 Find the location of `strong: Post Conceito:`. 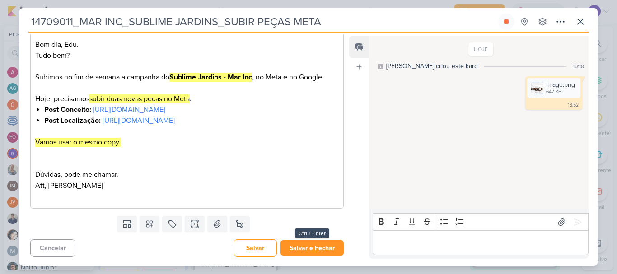

strong: Post Conceito: is located at coordinates (68, 110).